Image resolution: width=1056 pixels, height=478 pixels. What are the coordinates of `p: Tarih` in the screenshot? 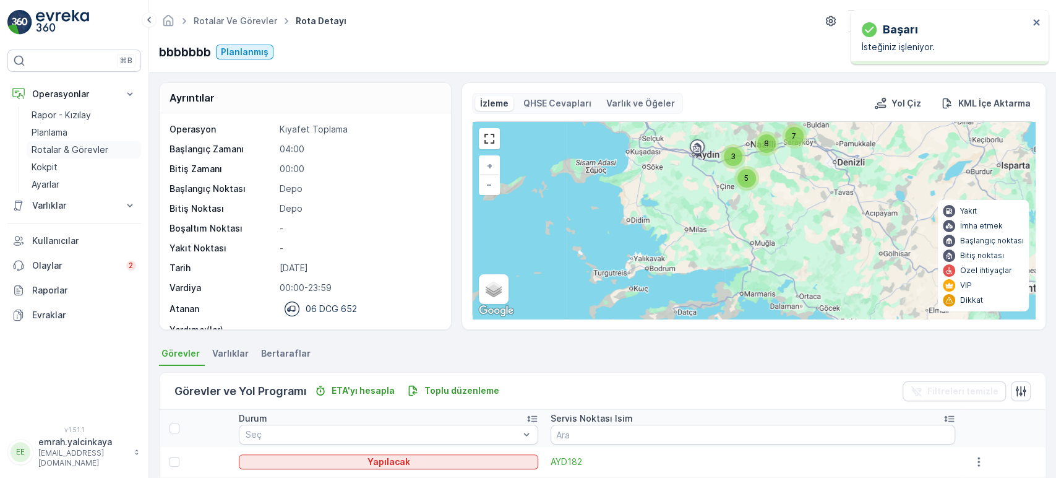 It's located at (222, 268).